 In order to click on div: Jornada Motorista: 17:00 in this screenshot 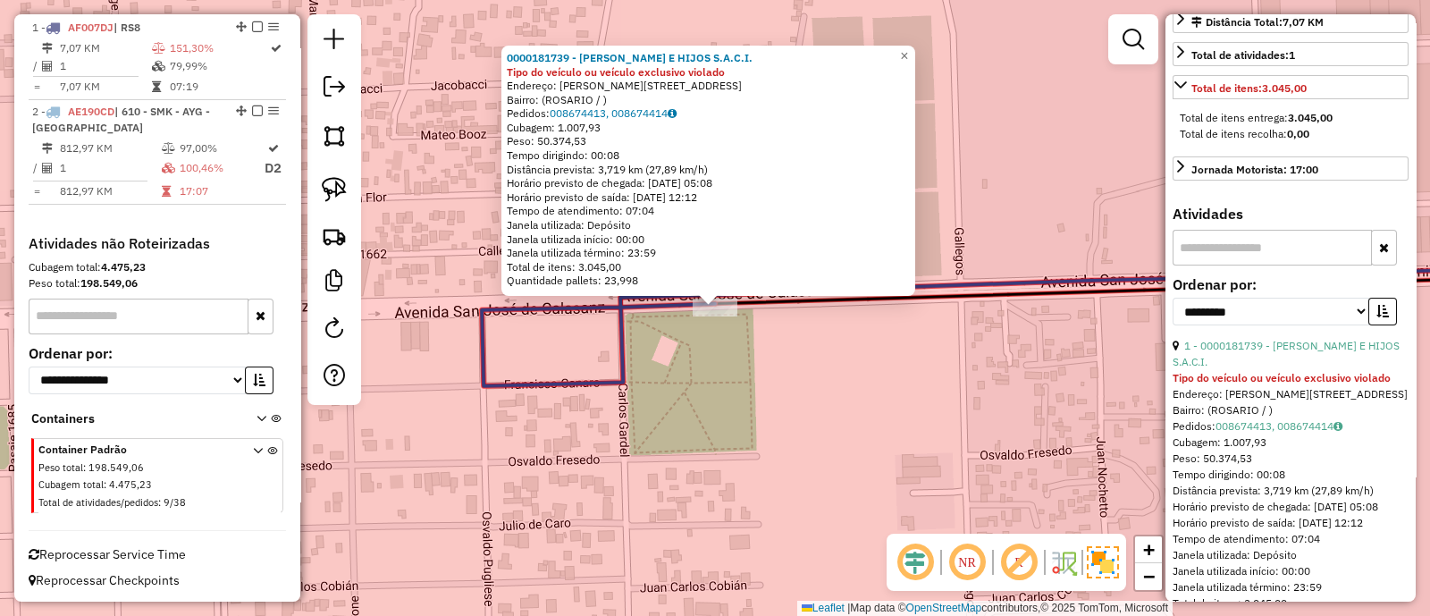, I will do `click(1254, 170)`.